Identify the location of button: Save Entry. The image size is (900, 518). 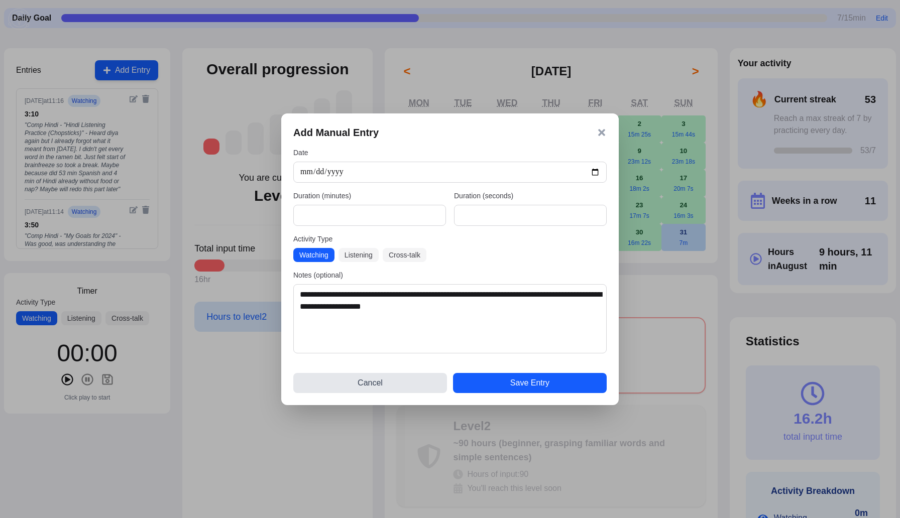
(530, 383).